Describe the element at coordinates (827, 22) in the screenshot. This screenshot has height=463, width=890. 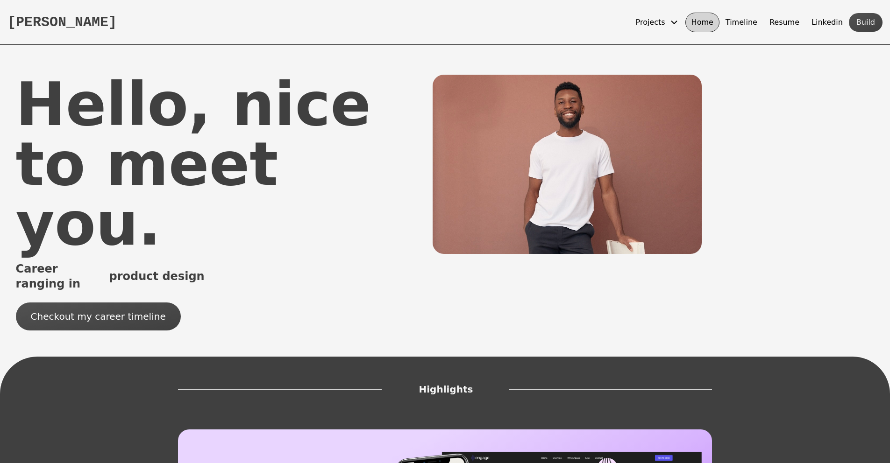
I see `button: Linkedin` at that location.